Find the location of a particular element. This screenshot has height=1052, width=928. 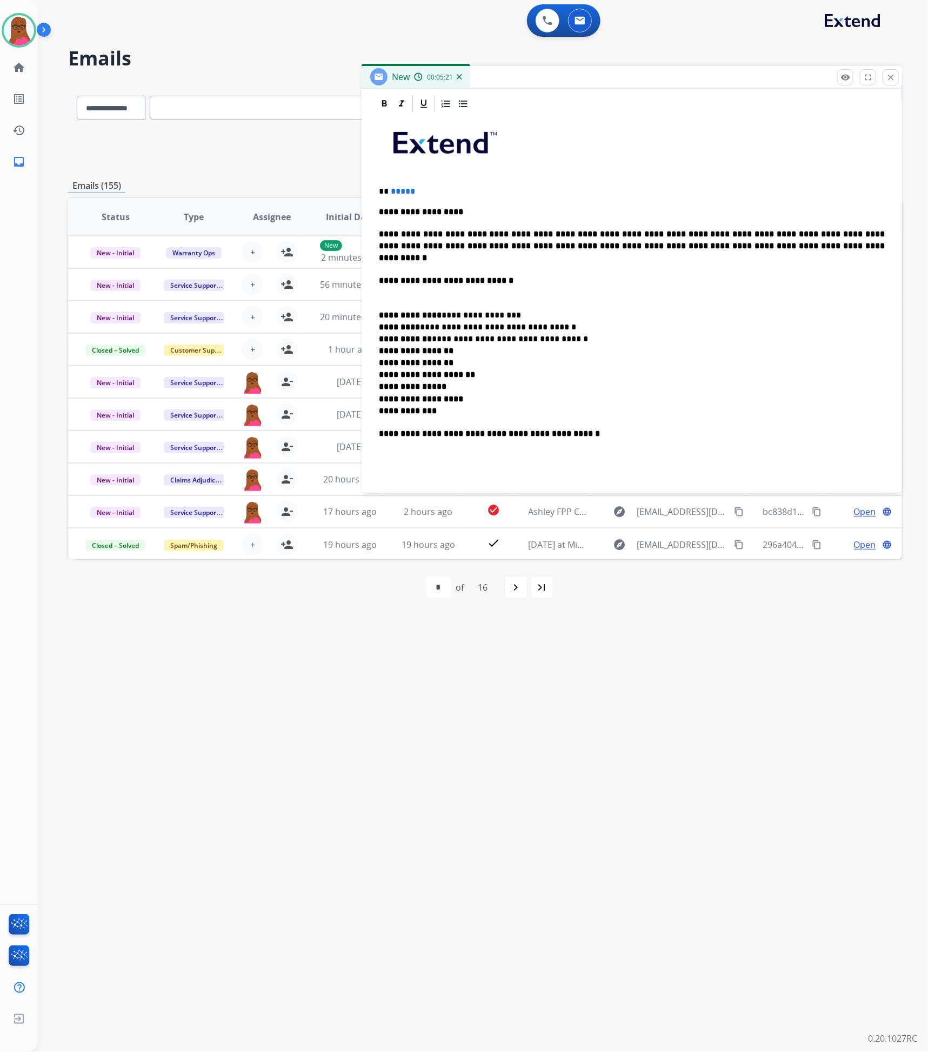

span: Customer Support is located at coordinates (199, 350).